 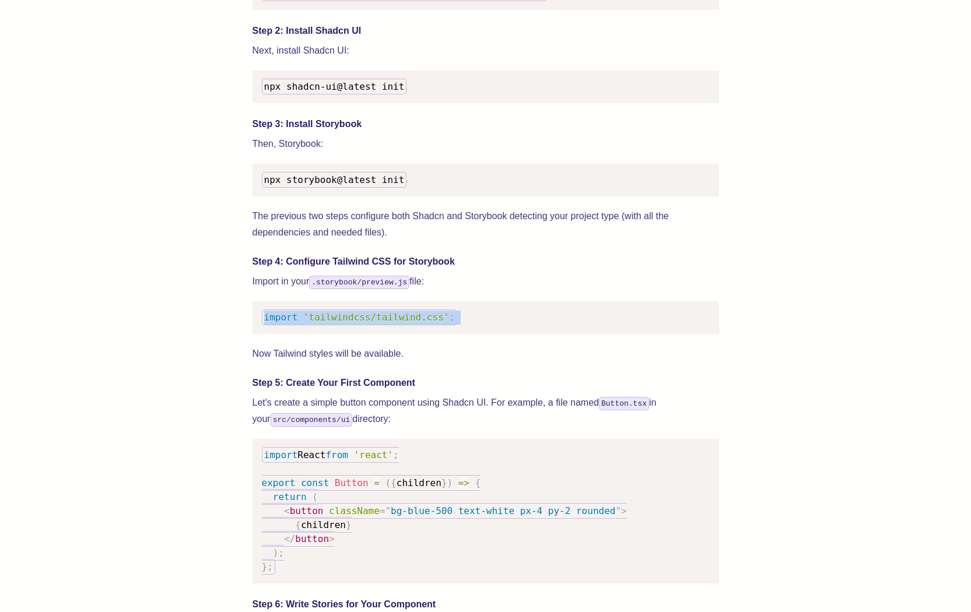 I want to click on p: Now Tailwind styles will be available., so click(x=486, y=354).